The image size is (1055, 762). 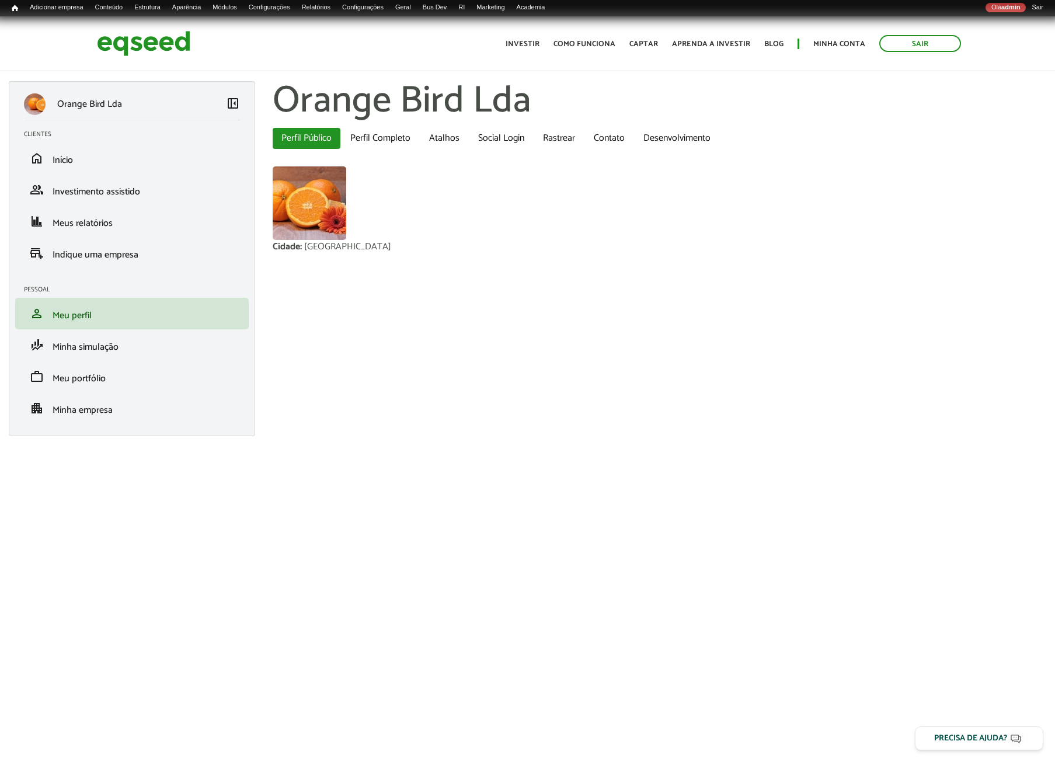 What do you see at coordinates (233, 105) in the screenshot?
I see `a: Colapsar menu` at bounding box center [233, 105].